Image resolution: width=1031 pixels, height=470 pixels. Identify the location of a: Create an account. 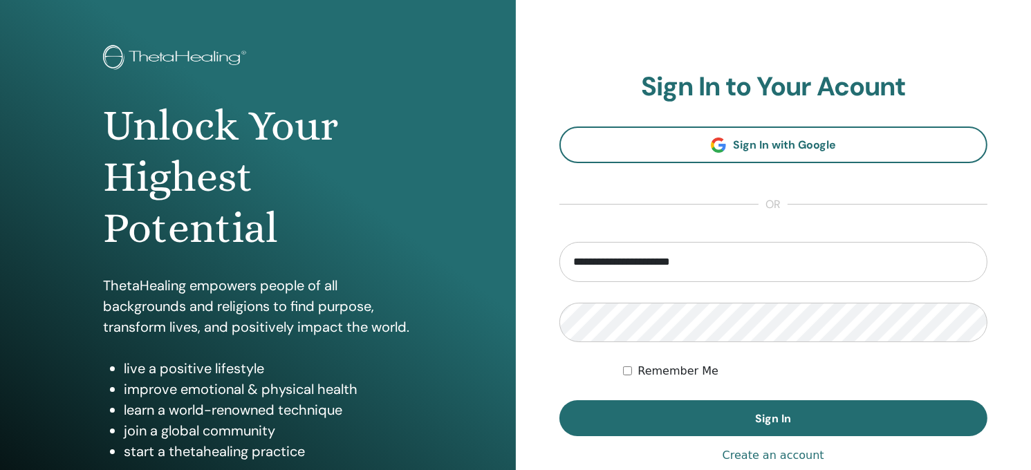
(773, 456).